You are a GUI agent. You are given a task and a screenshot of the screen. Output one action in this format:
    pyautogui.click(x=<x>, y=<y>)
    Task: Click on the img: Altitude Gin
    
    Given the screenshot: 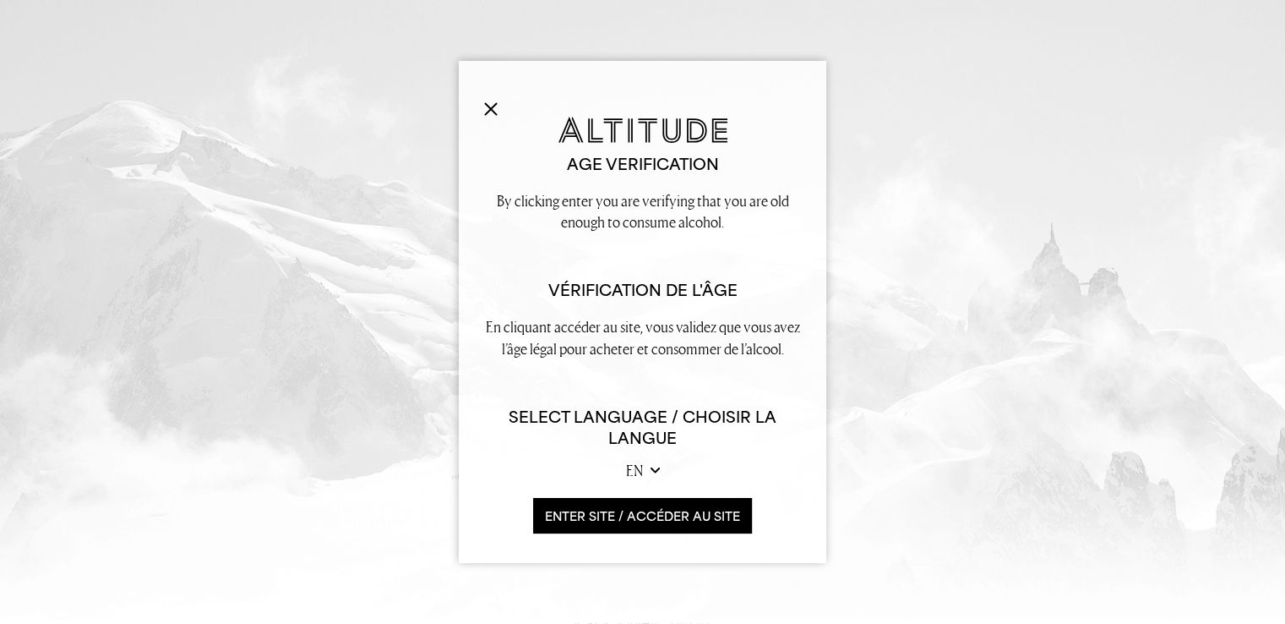 What is the action you would take?
    pyautogui.click(x=643, y=129)
    